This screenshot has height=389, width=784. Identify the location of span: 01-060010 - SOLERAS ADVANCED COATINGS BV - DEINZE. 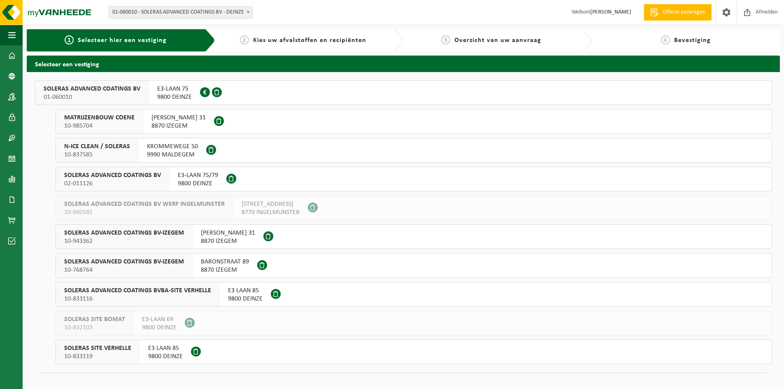
(181, 12).